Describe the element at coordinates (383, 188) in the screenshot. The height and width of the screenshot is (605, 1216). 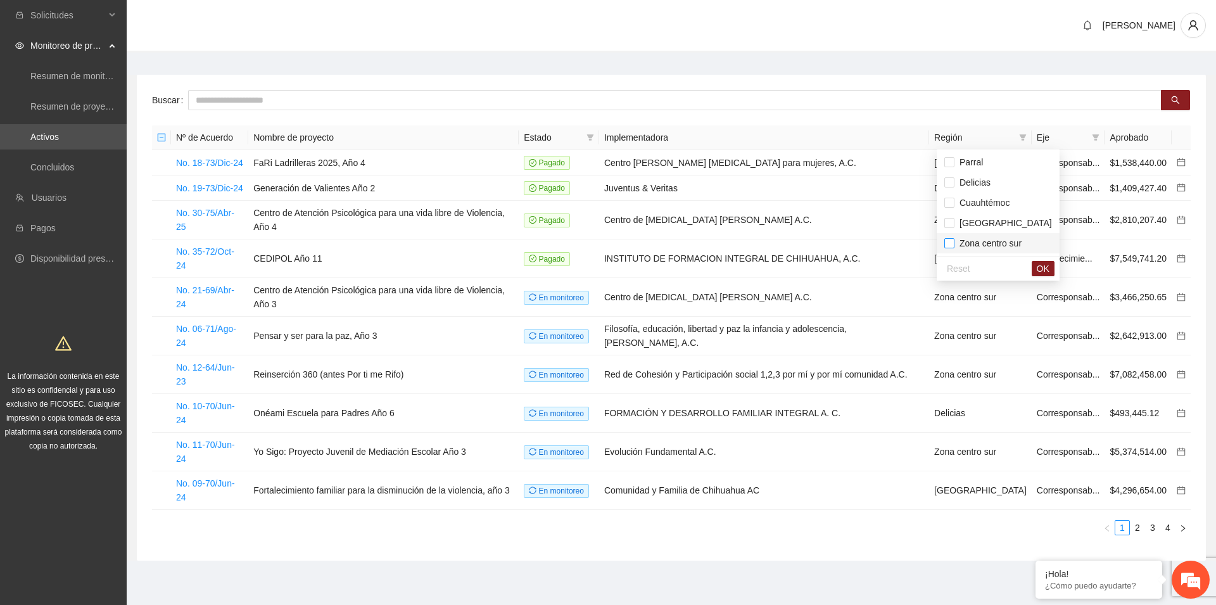
I see `td: Generación de Valientes Año 2` at that location.